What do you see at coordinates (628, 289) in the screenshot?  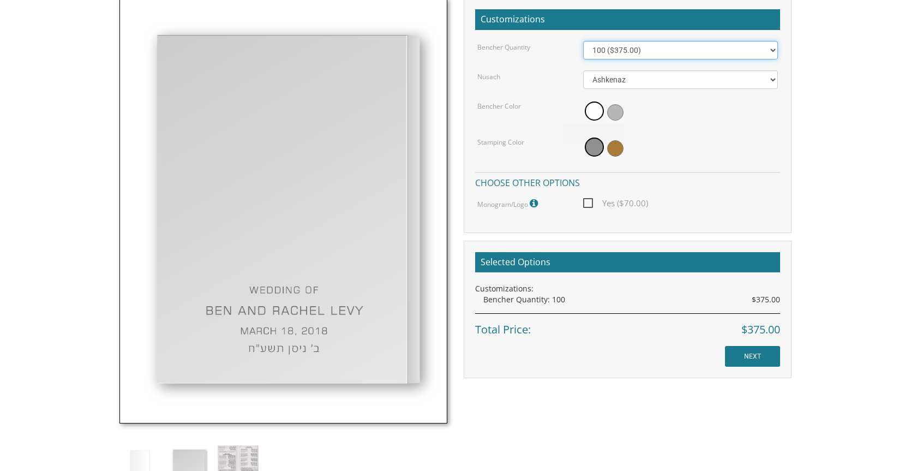 I see `div: Customizations:` at bounding box center [628, 289].